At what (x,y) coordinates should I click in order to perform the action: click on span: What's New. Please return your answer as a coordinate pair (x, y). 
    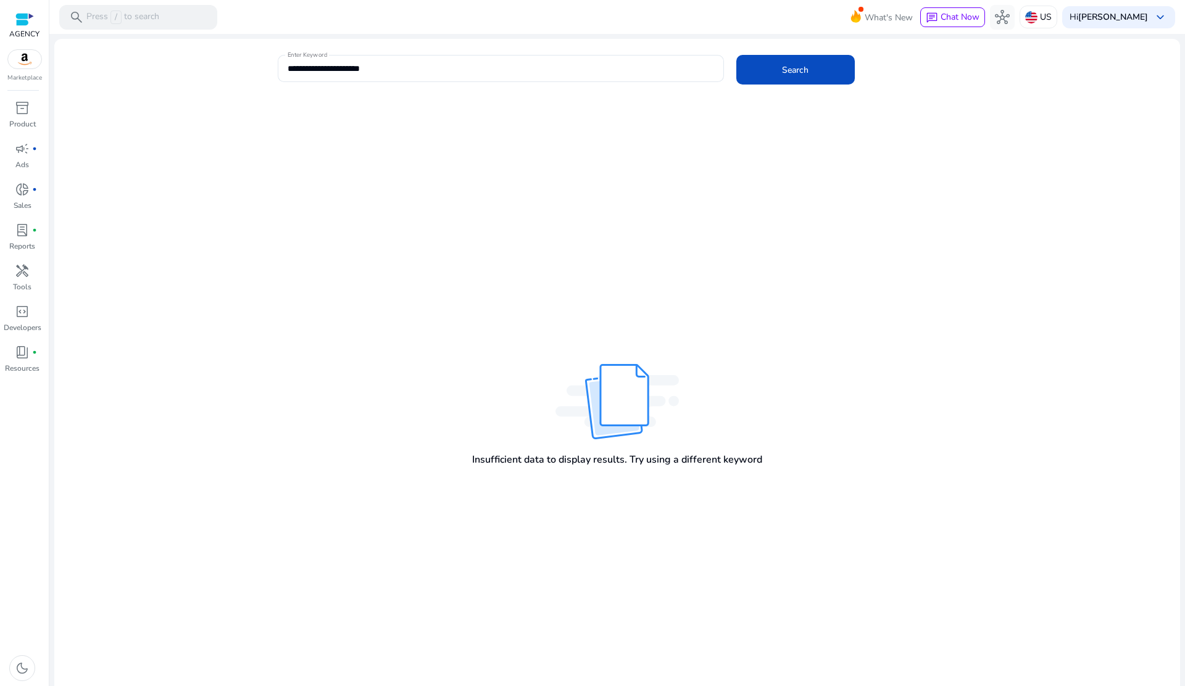
    Looking at the image, I should click on (889, 17).